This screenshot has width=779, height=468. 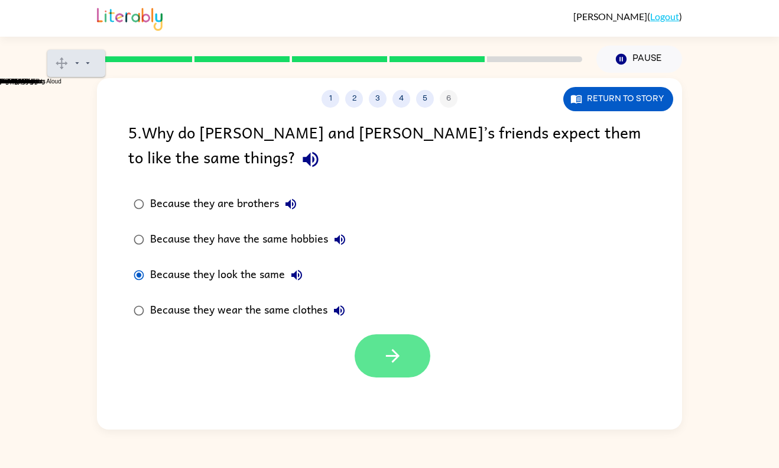 I want to click on button: 1, so click(x=331, y=99).